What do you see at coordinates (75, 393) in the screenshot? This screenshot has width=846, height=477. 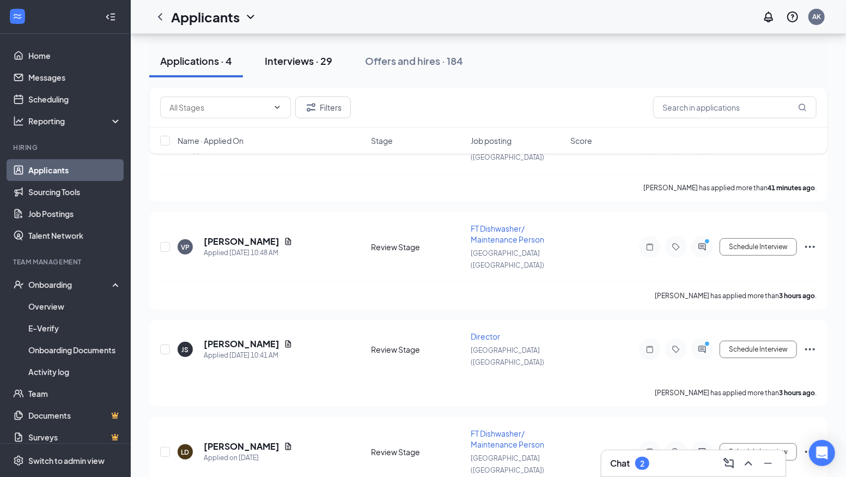 I see `a: Team` at bounding box center [75, 393].